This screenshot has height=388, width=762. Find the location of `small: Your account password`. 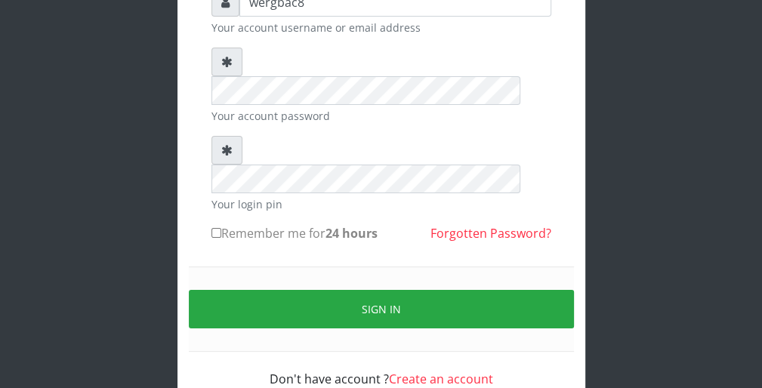

small: Your account password is located at coordinates (382, 116).